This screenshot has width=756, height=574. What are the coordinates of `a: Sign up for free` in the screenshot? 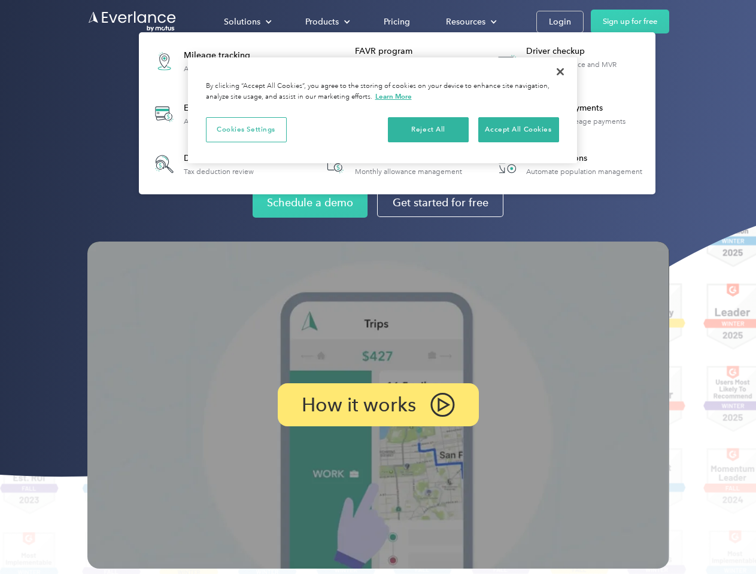 It's located at (629, 22).